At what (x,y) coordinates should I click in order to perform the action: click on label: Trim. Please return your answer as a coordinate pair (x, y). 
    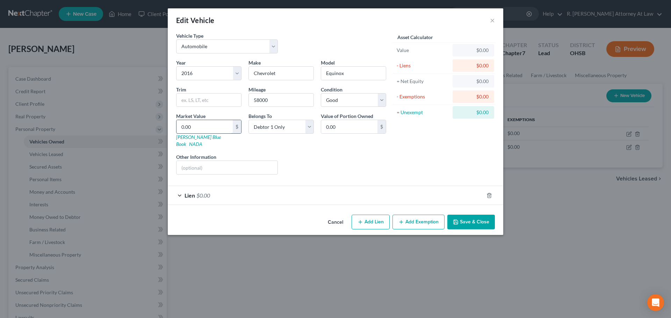
    Looking at the image, I should click on (181, 89).